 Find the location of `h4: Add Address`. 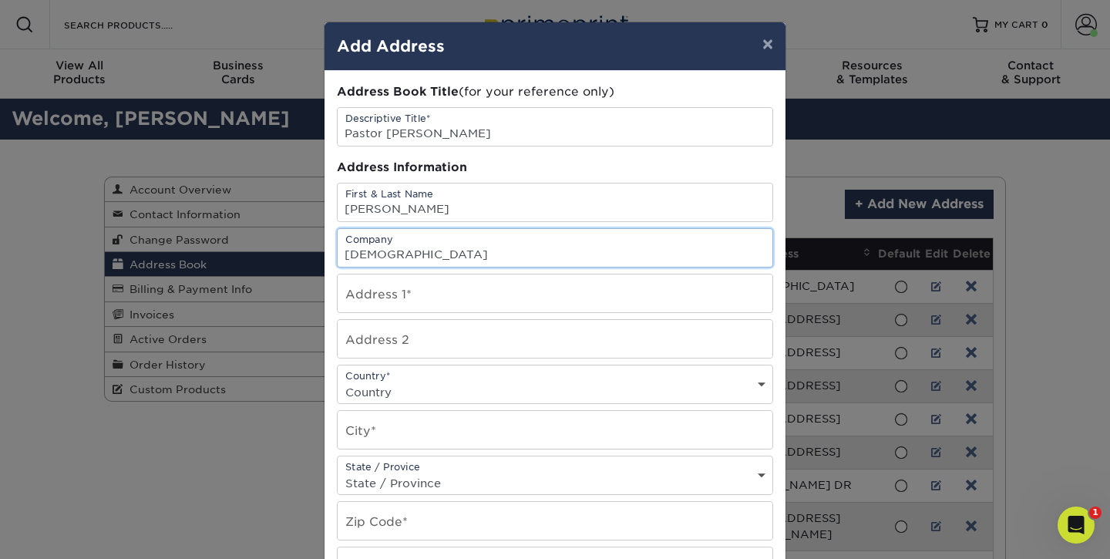

h4: Add Address is located at coordinates (555, 46).